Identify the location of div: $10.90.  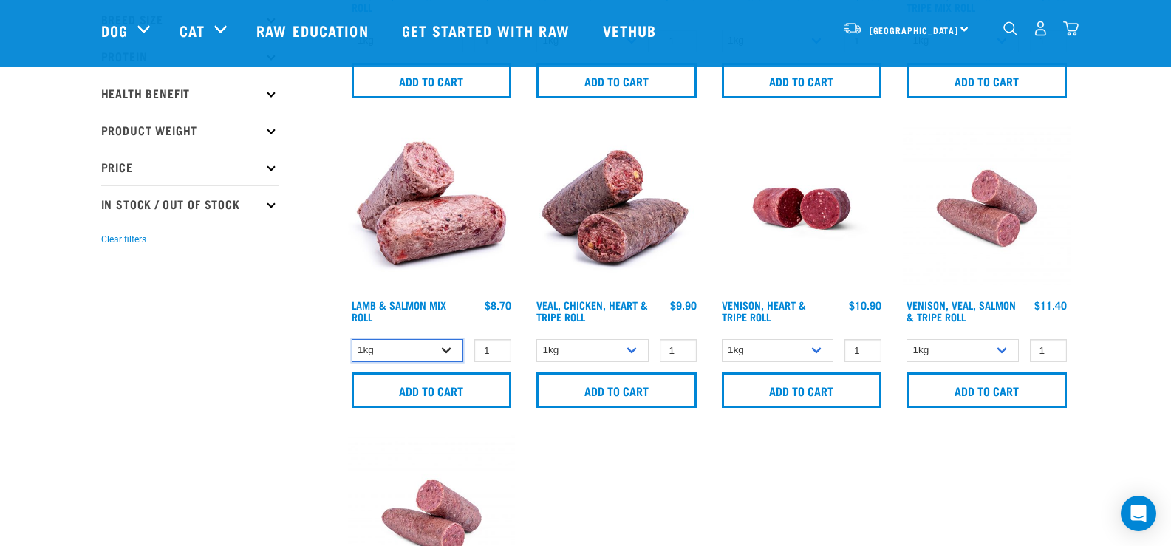
(865, 305).